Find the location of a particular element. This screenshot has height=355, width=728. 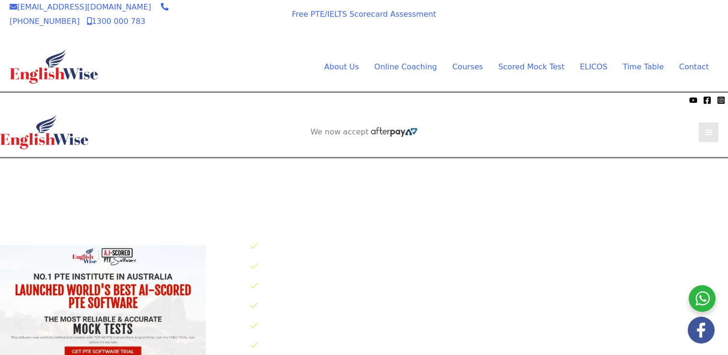

span: Online Coaching is located at coordinates (405, 66).